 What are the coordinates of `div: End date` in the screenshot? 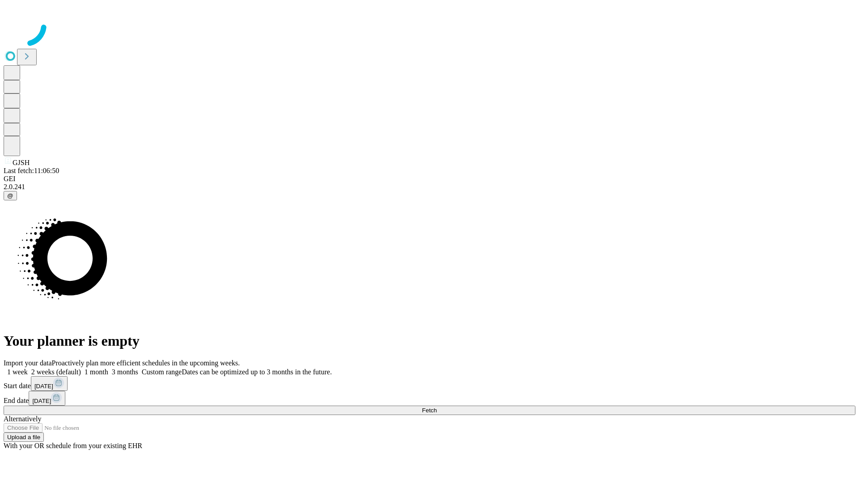 It's located at (429, 398).